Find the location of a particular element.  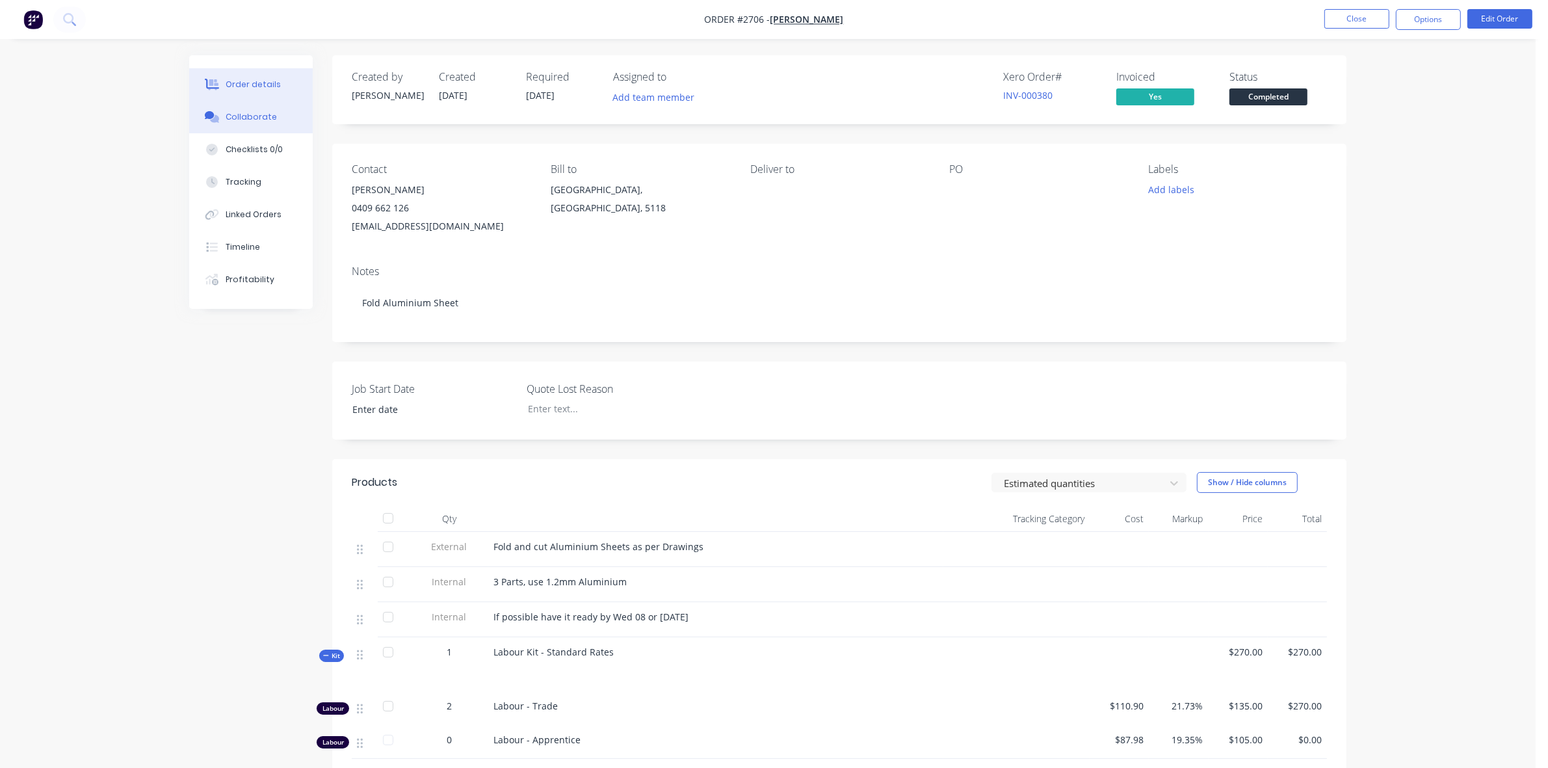

span: Labour - Apprentice is located at coordinates (537, 739).